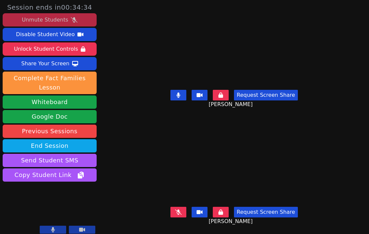  Describe the element at coordinates (50, 146) in the screenshot. I see `button: End Session` at that location.